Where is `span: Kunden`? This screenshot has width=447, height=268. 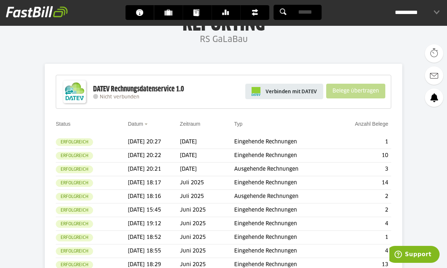
span: Kunden is located at coordinates (171, 13).